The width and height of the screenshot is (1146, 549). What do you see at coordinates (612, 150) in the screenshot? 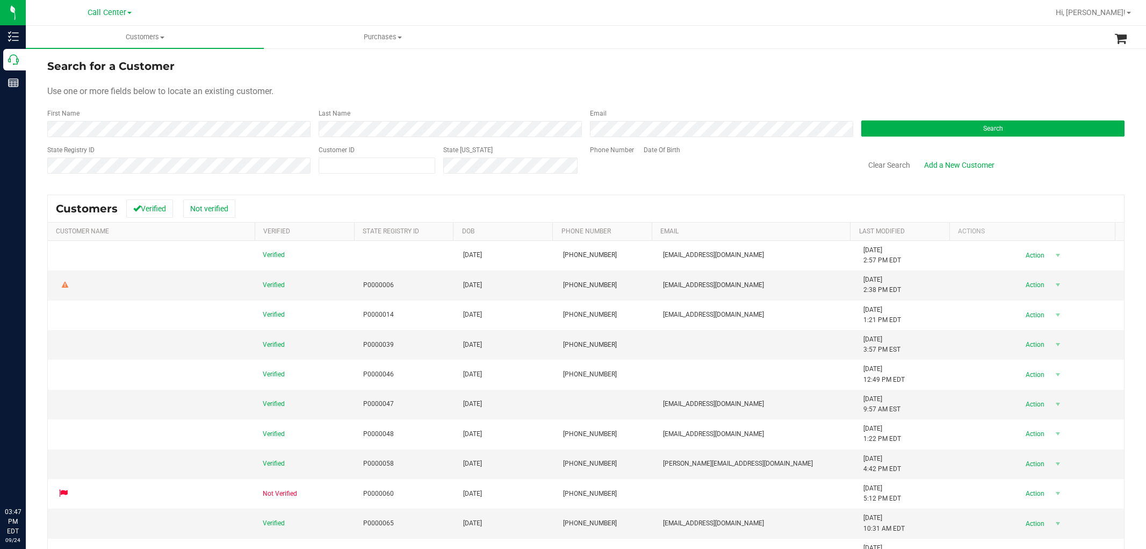
I see `label: Phone Number` at bounding box center [612, 150].